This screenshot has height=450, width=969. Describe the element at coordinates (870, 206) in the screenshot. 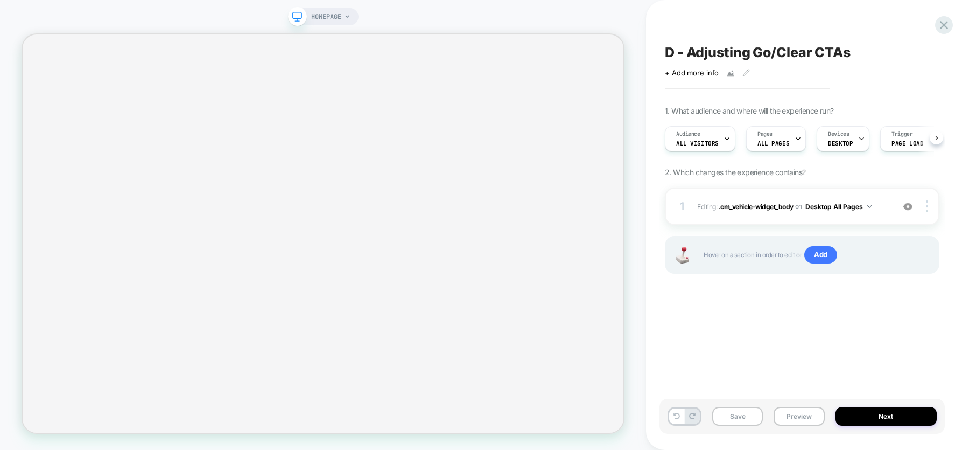

I see `img: down arrow` at that location.